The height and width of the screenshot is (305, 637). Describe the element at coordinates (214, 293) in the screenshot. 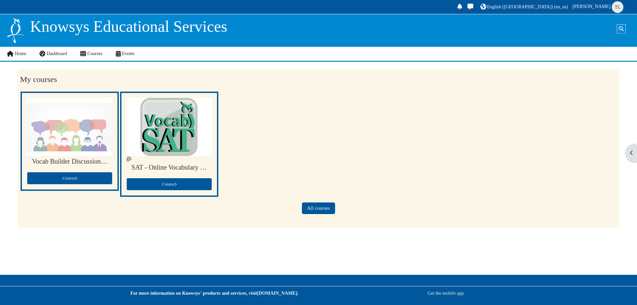

I see `strong: For more information on Knowsys' products and services, visit .` at that location.